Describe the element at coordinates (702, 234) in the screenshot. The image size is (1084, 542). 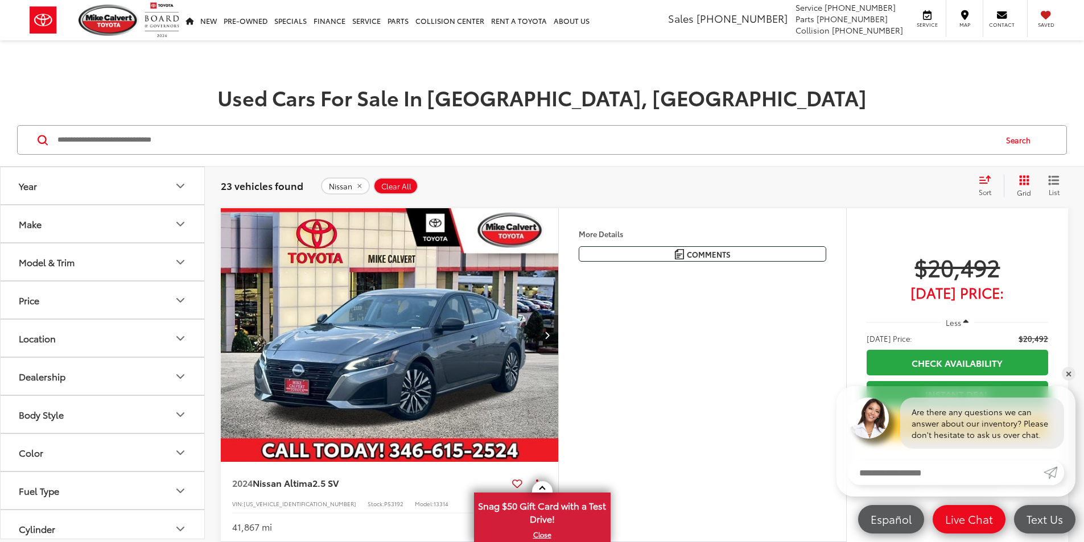
I see `h4: More Details` at that location.